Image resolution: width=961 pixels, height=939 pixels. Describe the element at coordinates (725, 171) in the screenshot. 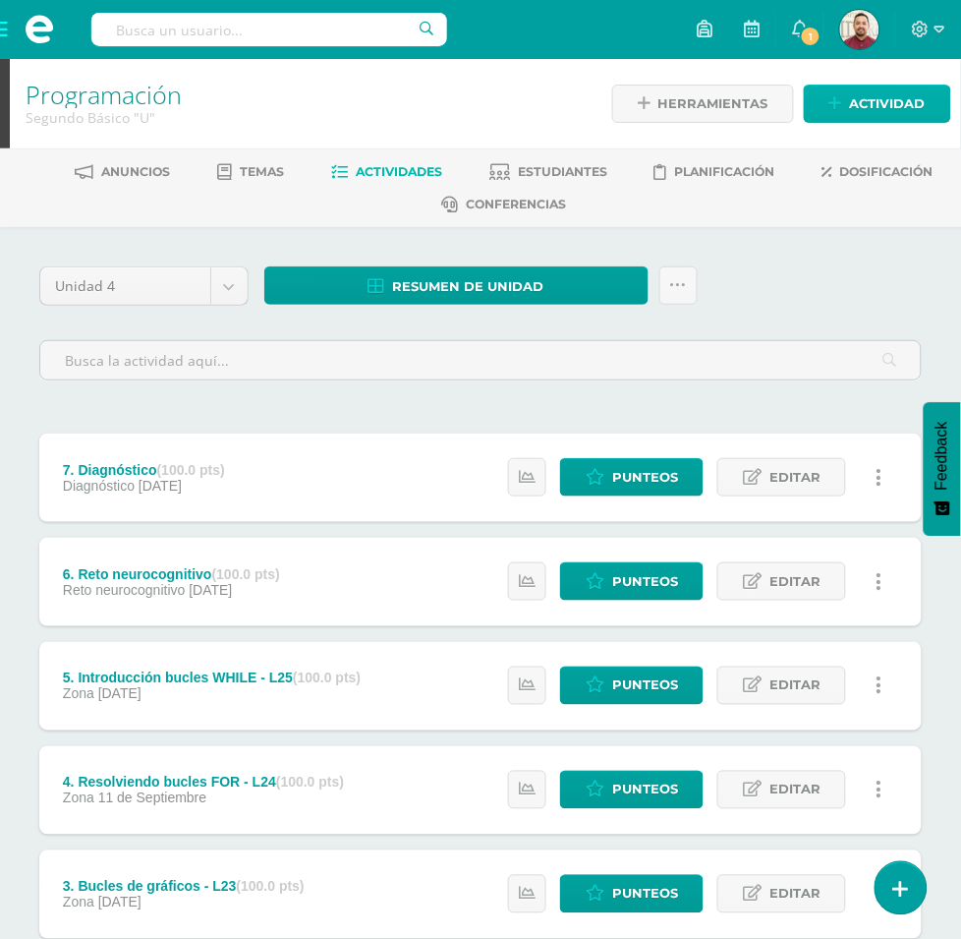

I see `span: Planificación` at that location.